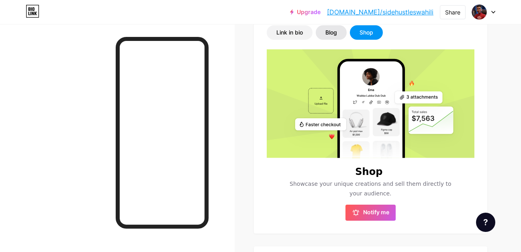 The height and width of the screenshot is (252, 521). Describe the element at coordinates (371, 213) in the screenshot. I see `button: Notify me` at that location.